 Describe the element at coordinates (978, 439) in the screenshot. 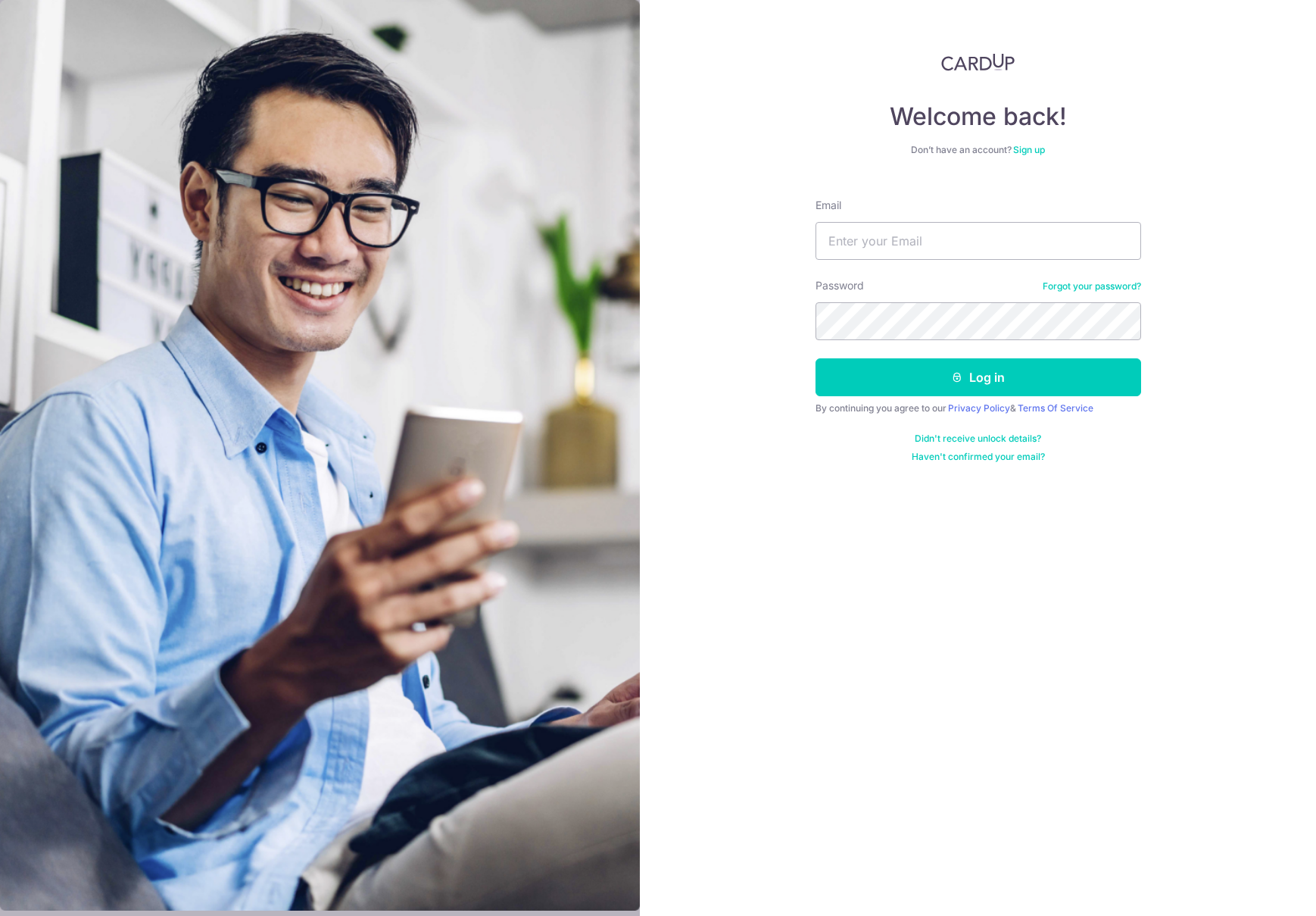

I see `a: Didn't receive unlock details?` at that location.